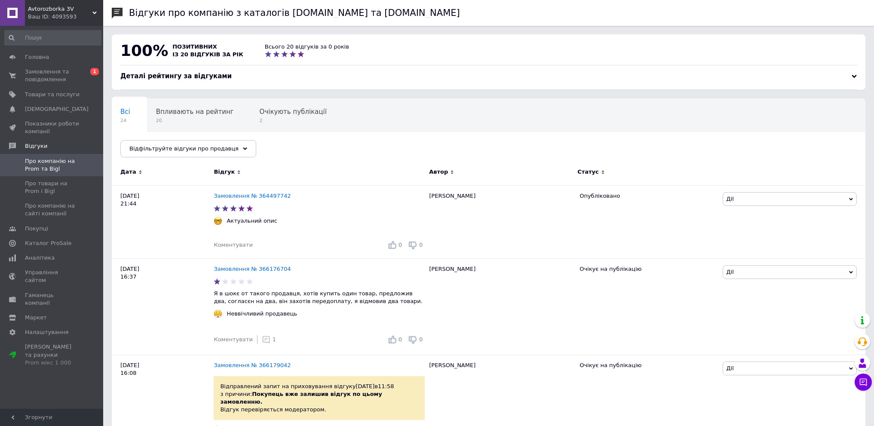 The image size is (874, 426). What do you see at coordinates (52, 363) in the screenshot?
I see `div: Prom мікс 1 000` at bounding box center [52, 363].